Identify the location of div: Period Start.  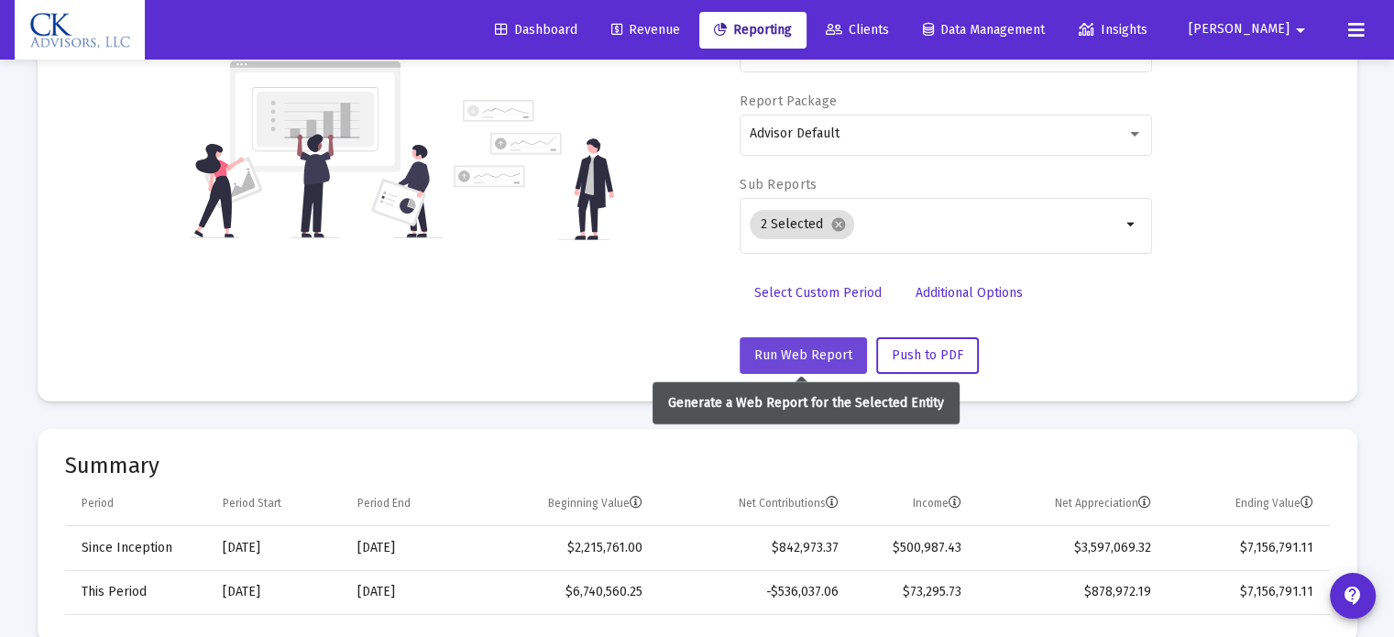
(252, 503).